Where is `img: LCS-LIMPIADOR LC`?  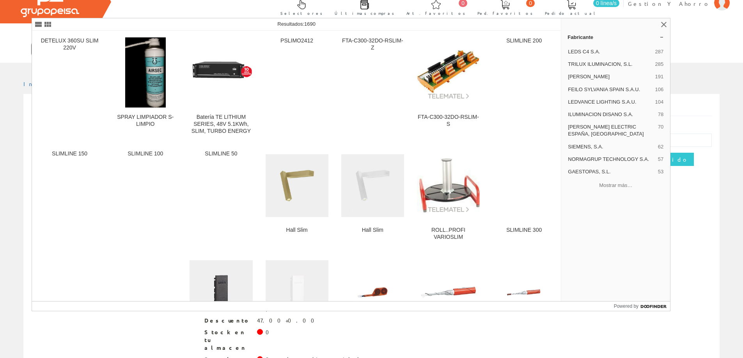 img: LCS-LIMPIADOR LC is located at coordinates (524, 292).